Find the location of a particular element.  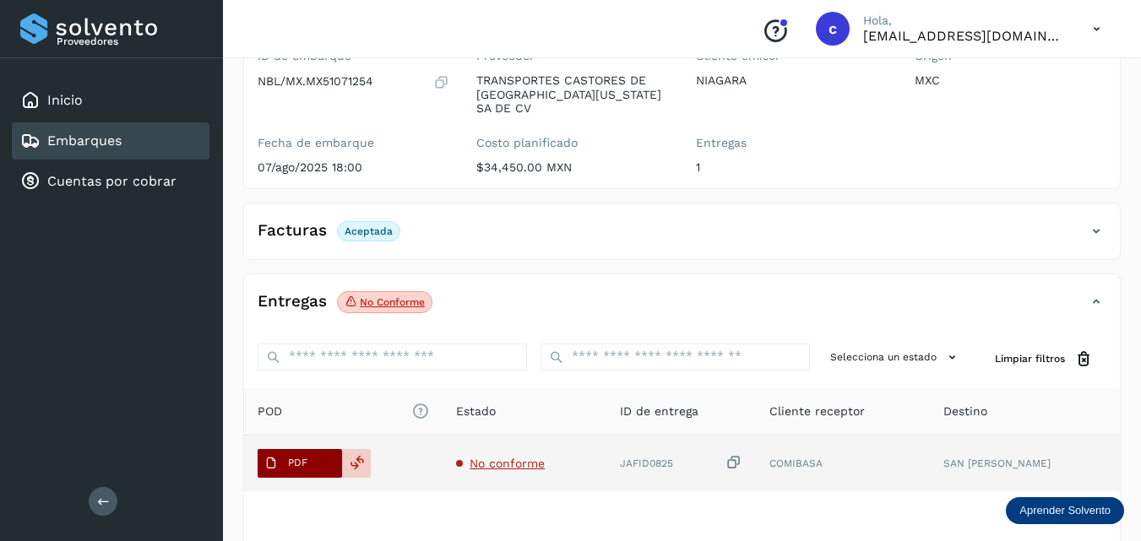

label: Costo planificado is located at coordinates (572, 143).